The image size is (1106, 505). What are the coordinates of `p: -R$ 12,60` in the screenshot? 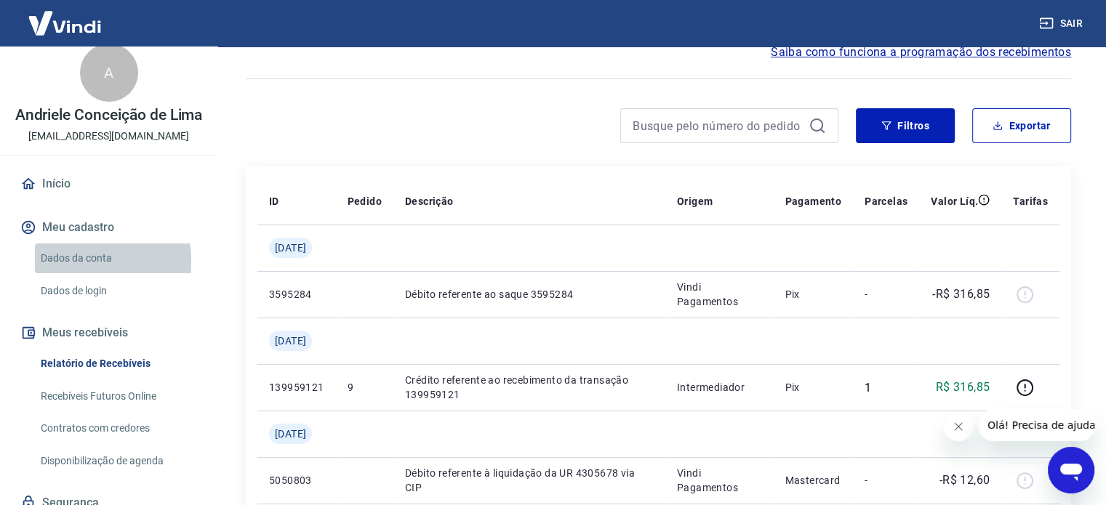 It's located at (965, 481).